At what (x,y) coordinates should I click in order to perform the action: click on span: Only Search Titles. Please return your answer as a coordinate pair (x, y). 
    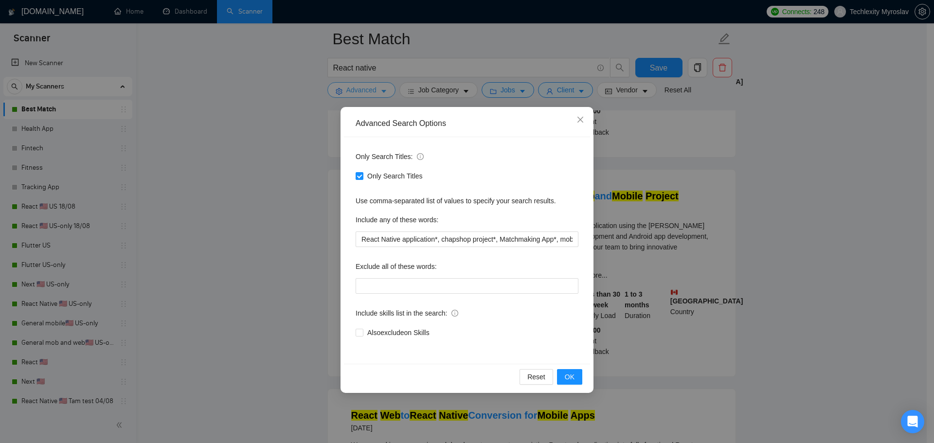
    Looking at the image, I should click on (395, 176).